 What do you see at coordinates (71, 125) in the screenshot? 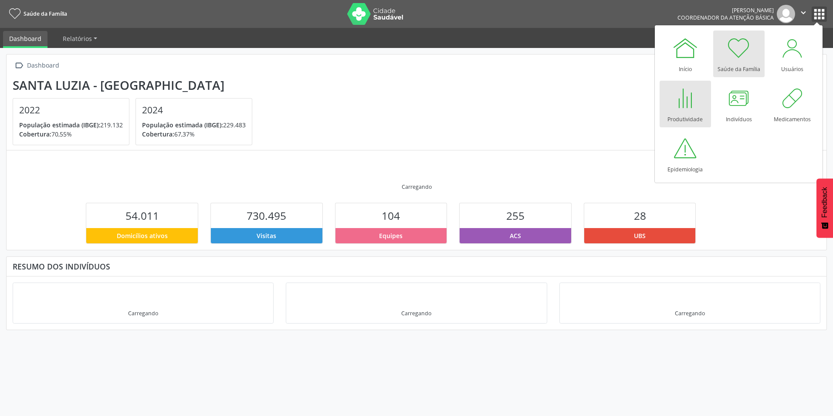
I see `p: 219.132` at bounding box center [71, 125].